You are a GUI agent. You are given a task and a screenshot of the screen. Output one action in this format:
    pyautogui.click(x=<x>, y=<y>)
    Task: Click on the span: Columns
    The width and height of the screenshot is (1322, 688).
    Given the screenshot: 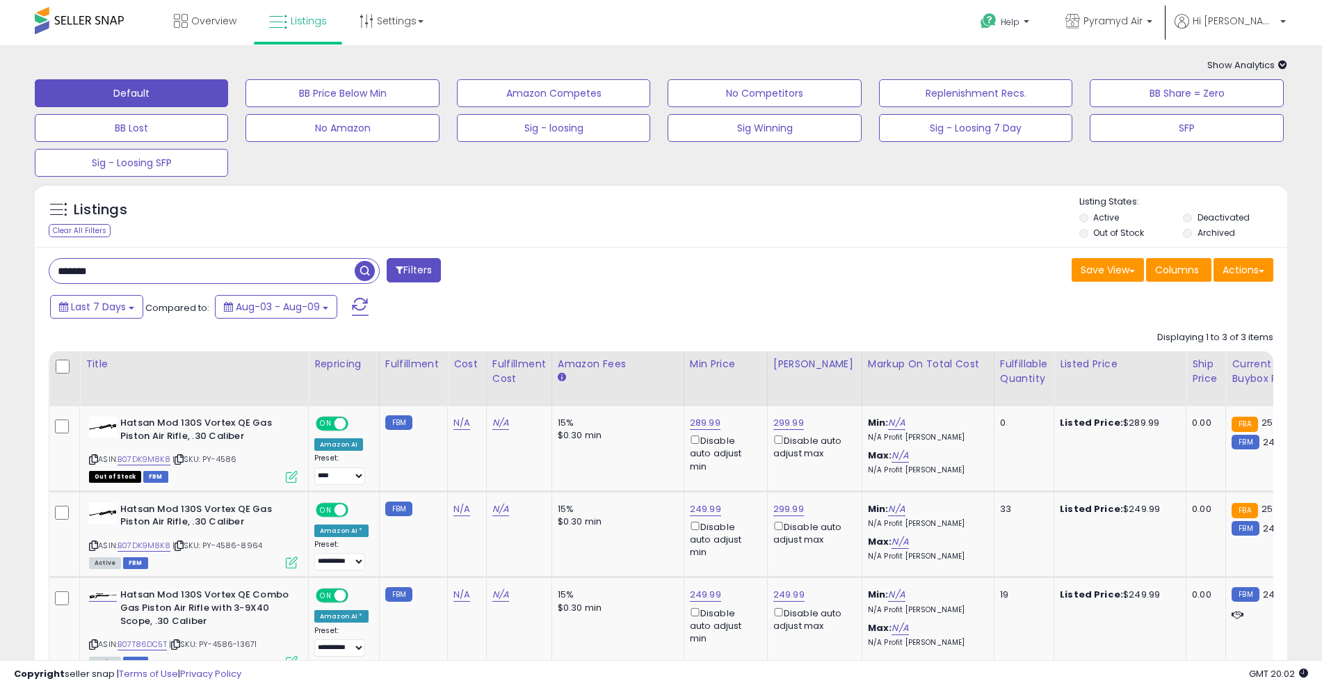 What is the action you would take?
    pyautogui.click(x=1176, y=270)
    